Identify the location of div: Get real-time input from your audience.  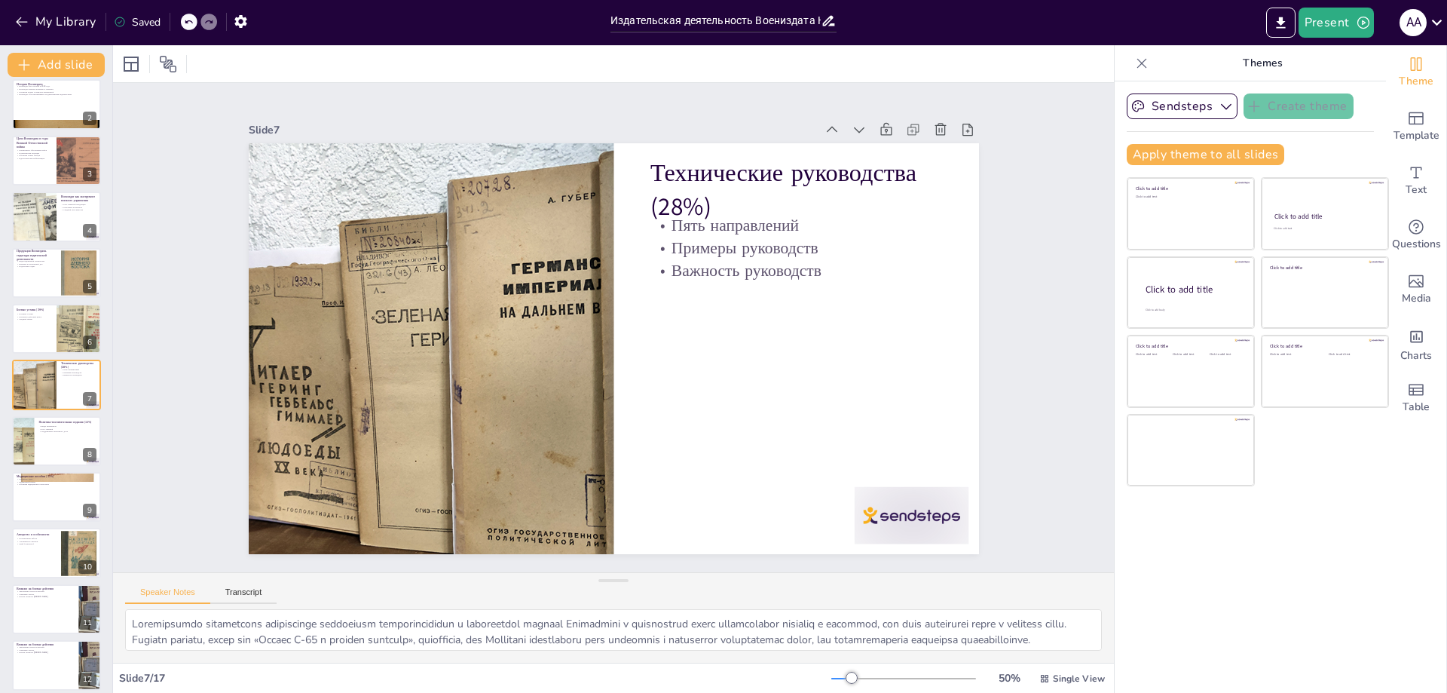
(1416, 235).